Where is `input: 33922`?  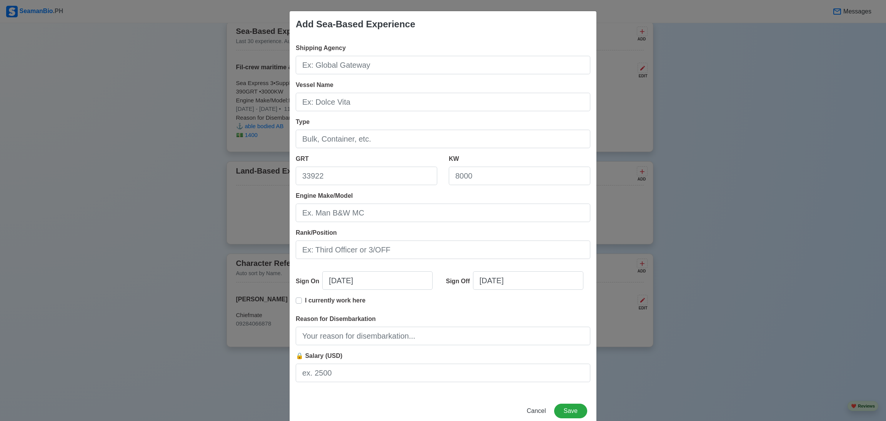 input: 33922 is located at coordinates (367, 176).